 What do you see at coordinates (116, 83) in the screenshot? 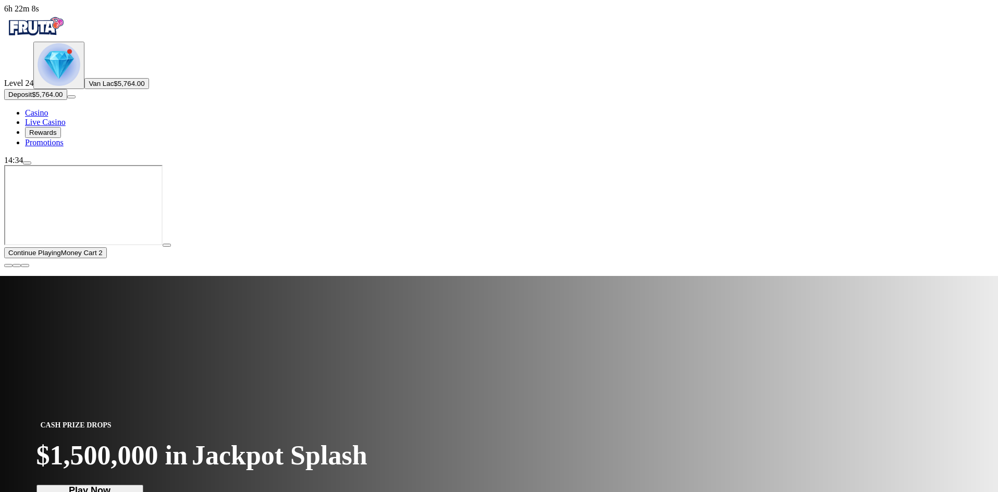
I see `button: Van Lac$5,764.00` at bounding box center [116, 83].